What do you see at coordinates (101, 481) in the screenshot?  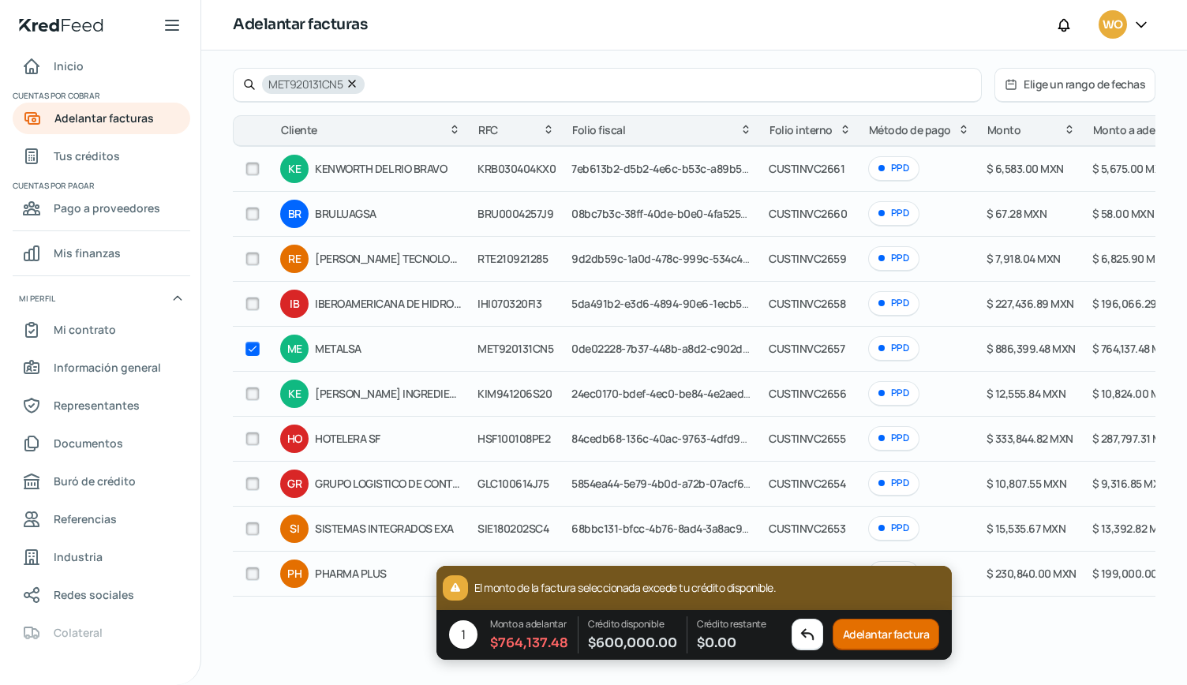 I see `a: Buró de crédito` at bounding box center [101, 481].